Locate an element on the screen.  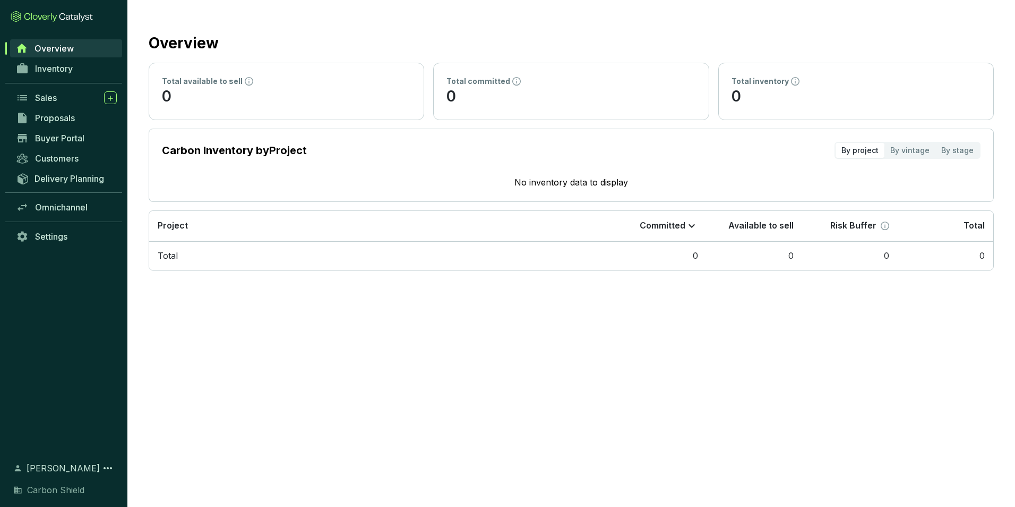
span: Proposals is located at coordinates (55, 118).